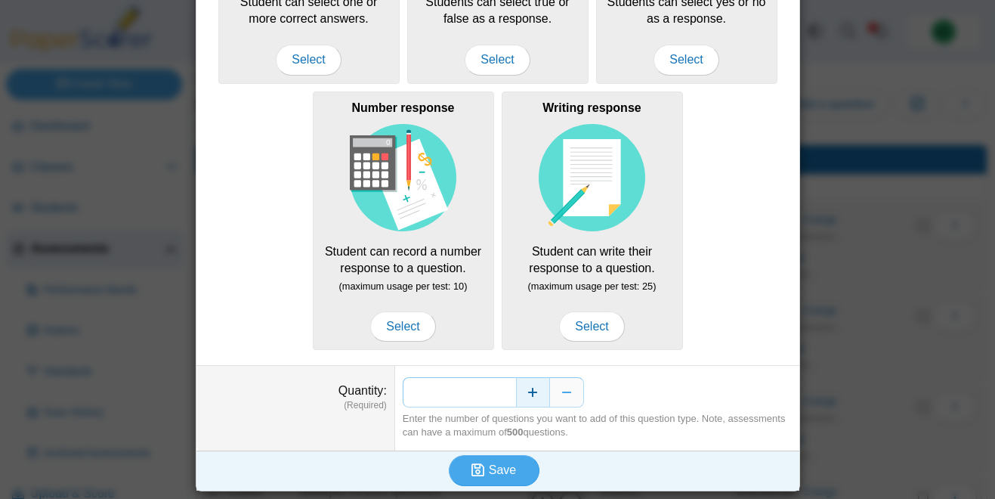  What do you see at coordinates (593, 286) in the screenshot?
I see `small: (maximum usage per test: 25)` at bounding box center [593, 286].